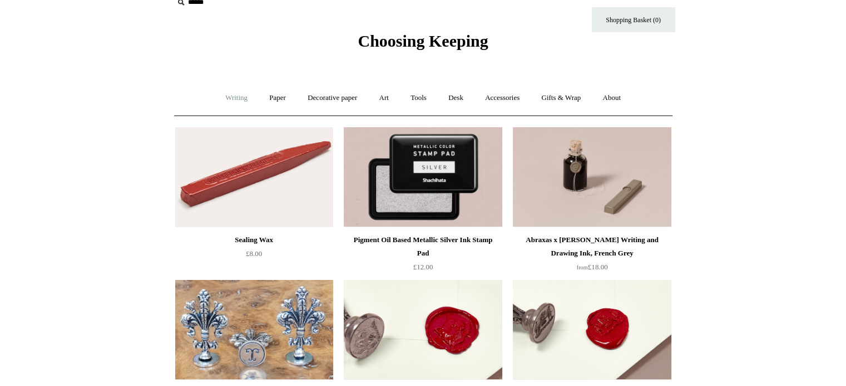 The width and height of the screenshot is (846, 386). What do you see at coordinates (254, 330) in the screenshot?
I see `img: Wax Seal, Alphabet` at bounding box center [254, 330].